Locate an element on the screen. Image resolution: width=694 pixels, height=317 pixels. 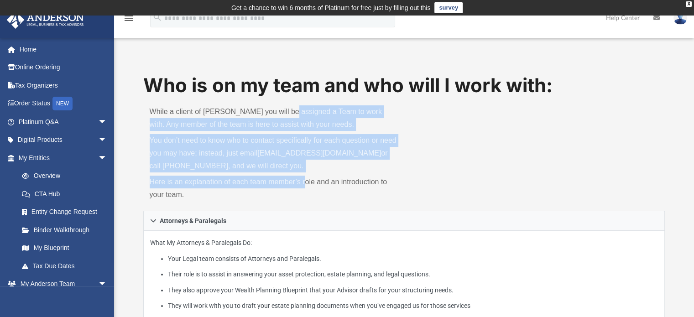
a: Tax Due Dates is located at coordinates (67, 266).